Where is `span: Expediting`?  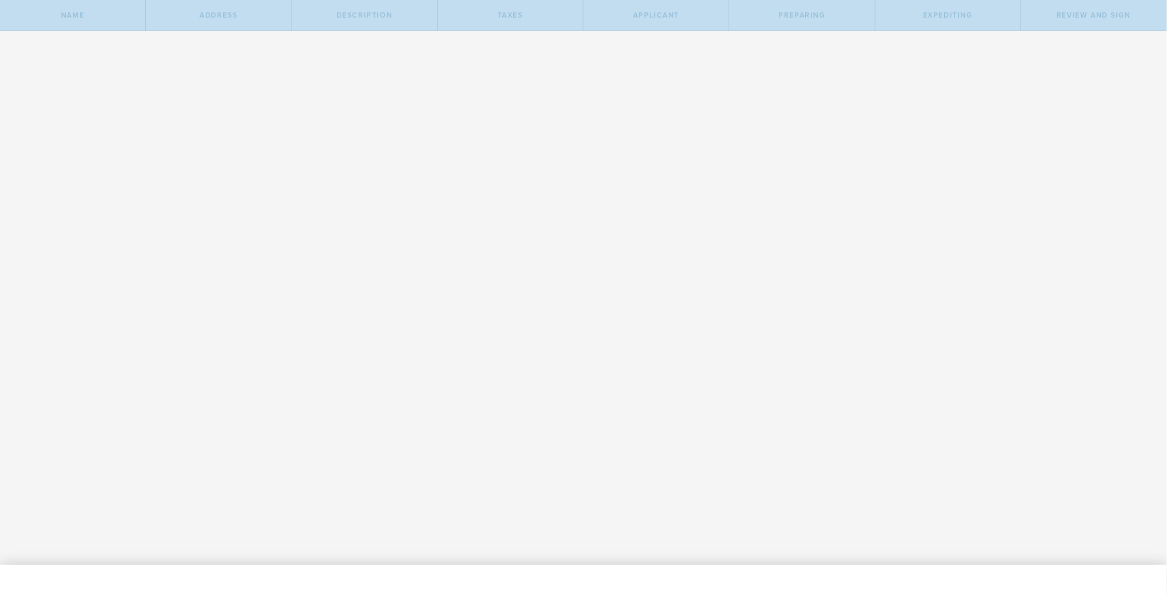 span: Expediting is located at coordinates (948, 15).